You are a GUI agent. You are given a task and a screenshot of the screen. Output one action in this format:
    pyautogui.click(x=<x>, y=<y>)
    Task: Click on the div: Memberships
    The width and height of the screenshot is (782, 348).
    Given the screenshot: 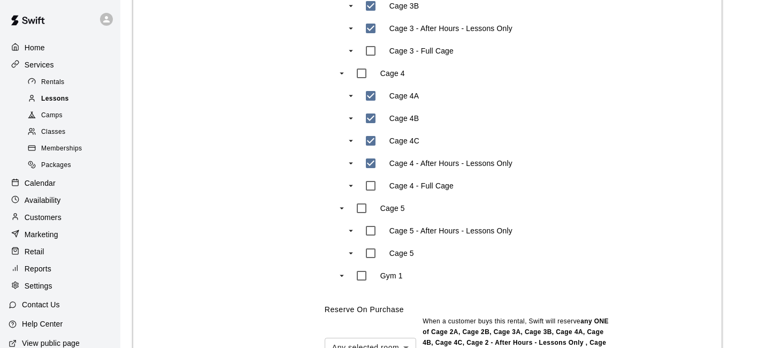 What is the action you would take?
    pyautogui.click(x=71, y=149)
    